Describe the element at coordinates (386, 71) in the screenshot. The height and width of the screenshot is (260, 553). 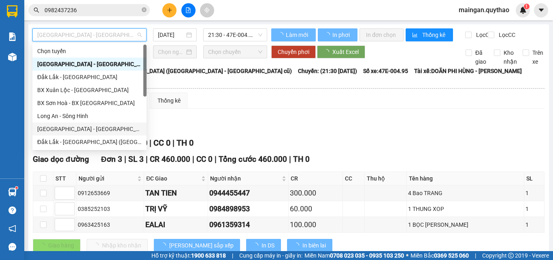
I see `span: Số xe: 47E-004.95` at that location.